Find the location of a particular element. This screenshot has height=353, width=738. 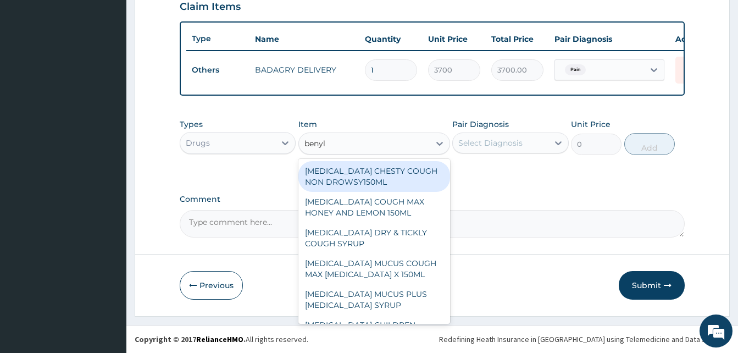

td: BADAGRY DELIVERY is located at coordinates (304, 70).